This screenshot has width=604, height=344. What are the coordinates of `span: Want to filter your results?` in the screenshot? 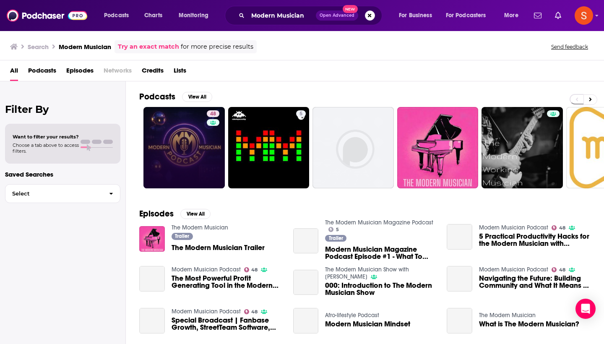 It's located at (46, 137).